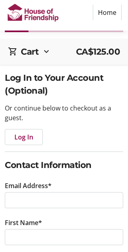 This screenshot has height=252, width=128. I want to click on label: First Name*, so click(23, 228).